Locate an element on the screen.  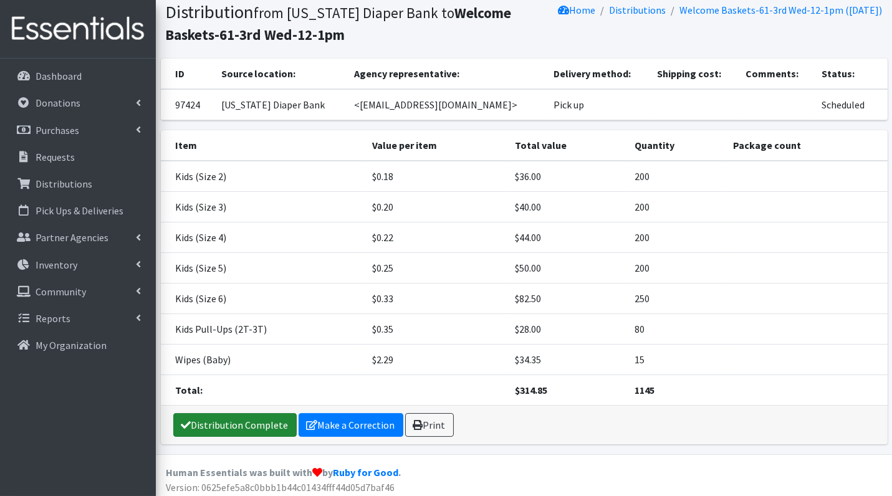
th: Item is located at coordinates (263, 145).